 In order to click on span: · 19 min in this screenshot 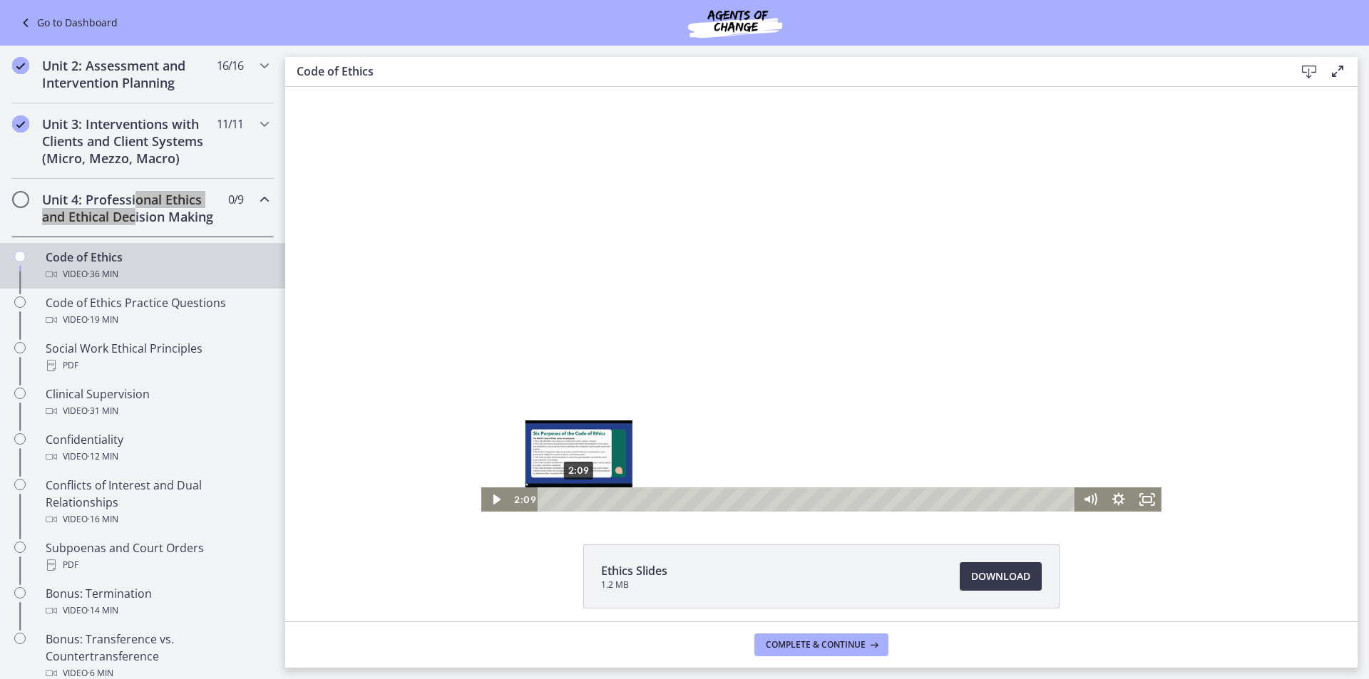, I will do `click(103, 320)`.